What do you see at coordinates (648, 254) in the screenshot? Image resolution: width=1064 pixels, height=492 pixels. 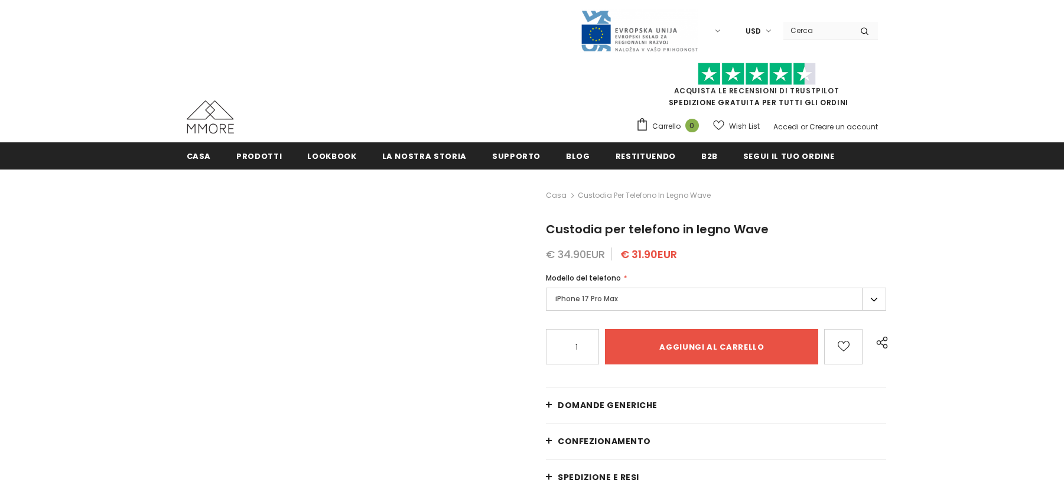 I see `span: € 31.90EUR` at bounding box center [648, 254].